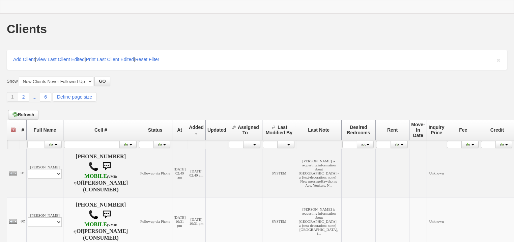  Describe the element at coordinates (23, 115) in the screenshot. I see `a: Refresh` at that location.